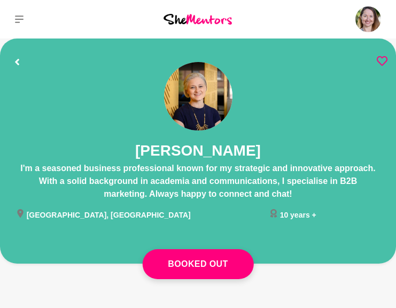 This screenshot has height=308, width=396. I want to click on p: I'm a seasoned business professional known for my strategic and innovative approach. With a solid..., so click(198, 181).